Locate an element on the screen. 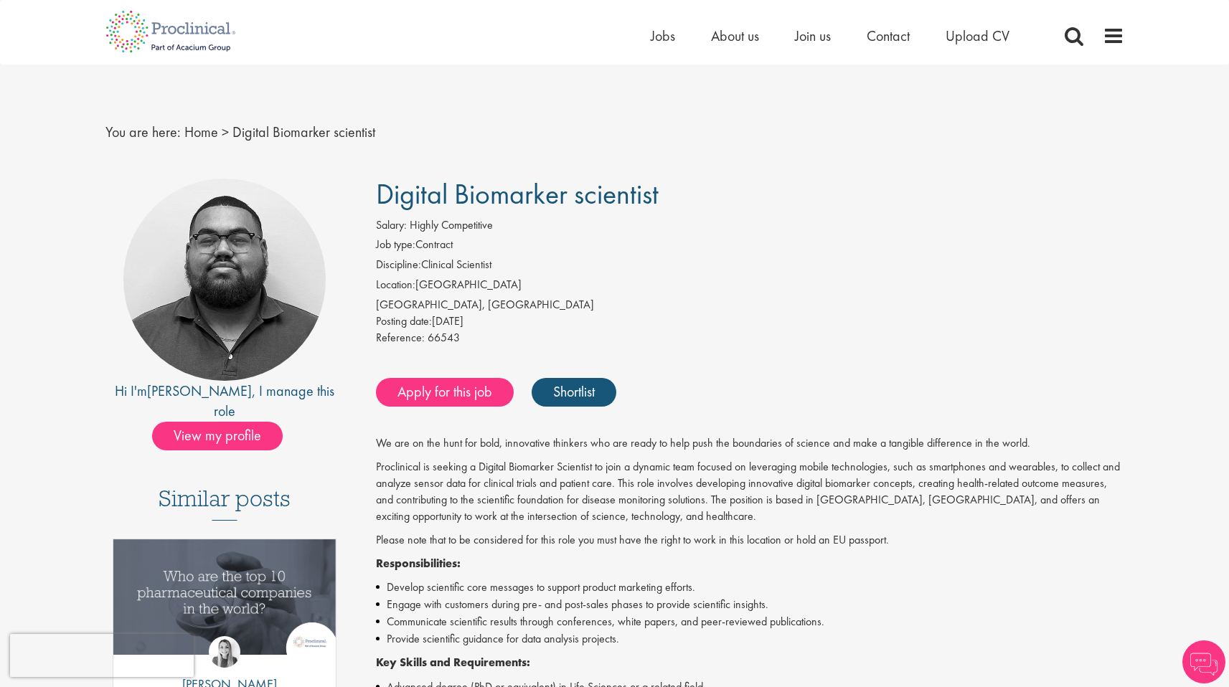 The width and height of the screenshot is (1229, 687). p: Please note that to be considered for this role you must have the right to work in this location ... is located at coordinates (750, 540).